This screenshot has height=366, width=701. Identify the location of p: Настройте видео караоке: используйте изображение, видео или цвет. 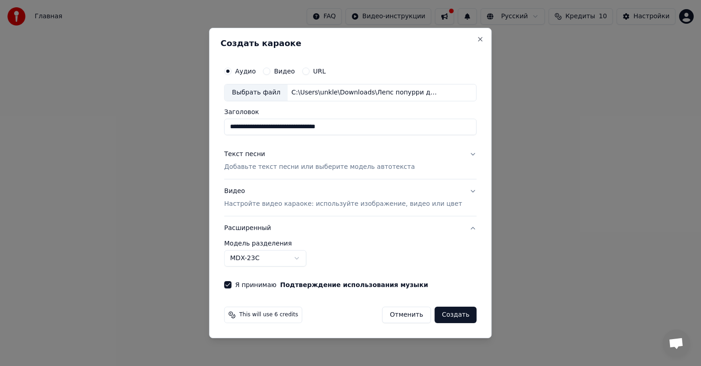
(343, 204).